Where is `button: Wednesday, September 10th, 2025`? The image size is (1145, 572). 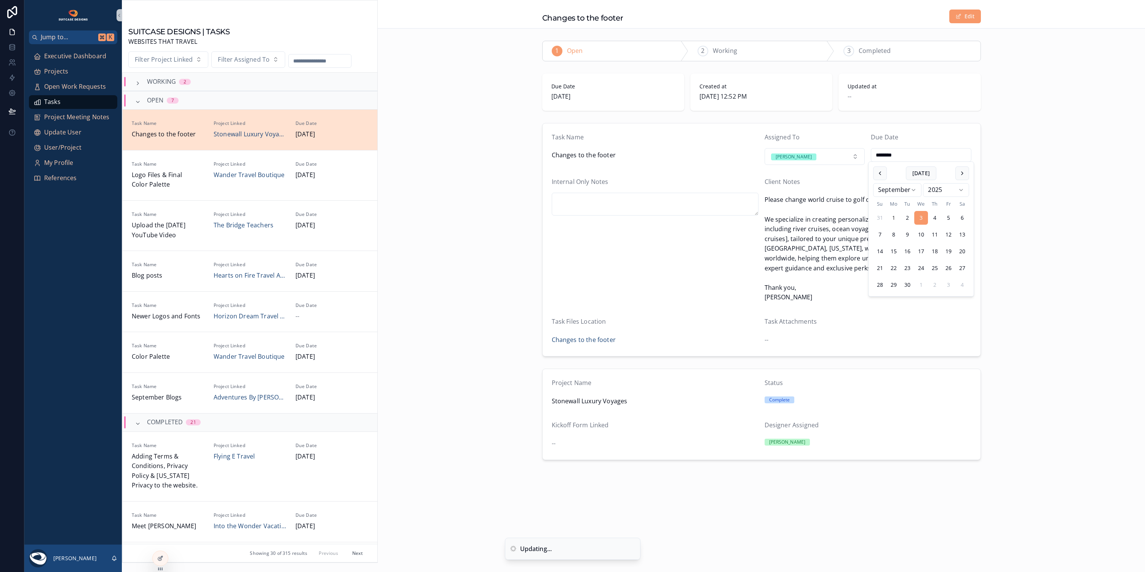 button: Wednesday, September 10th, 2025 is located at coordinates (921, 235).